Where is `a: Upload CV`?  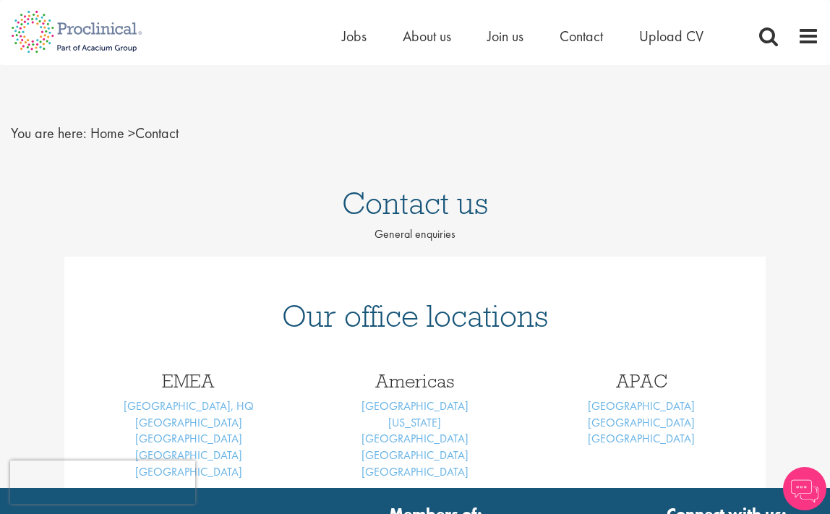
a: Upload CV is located at coordinates (671, 36).